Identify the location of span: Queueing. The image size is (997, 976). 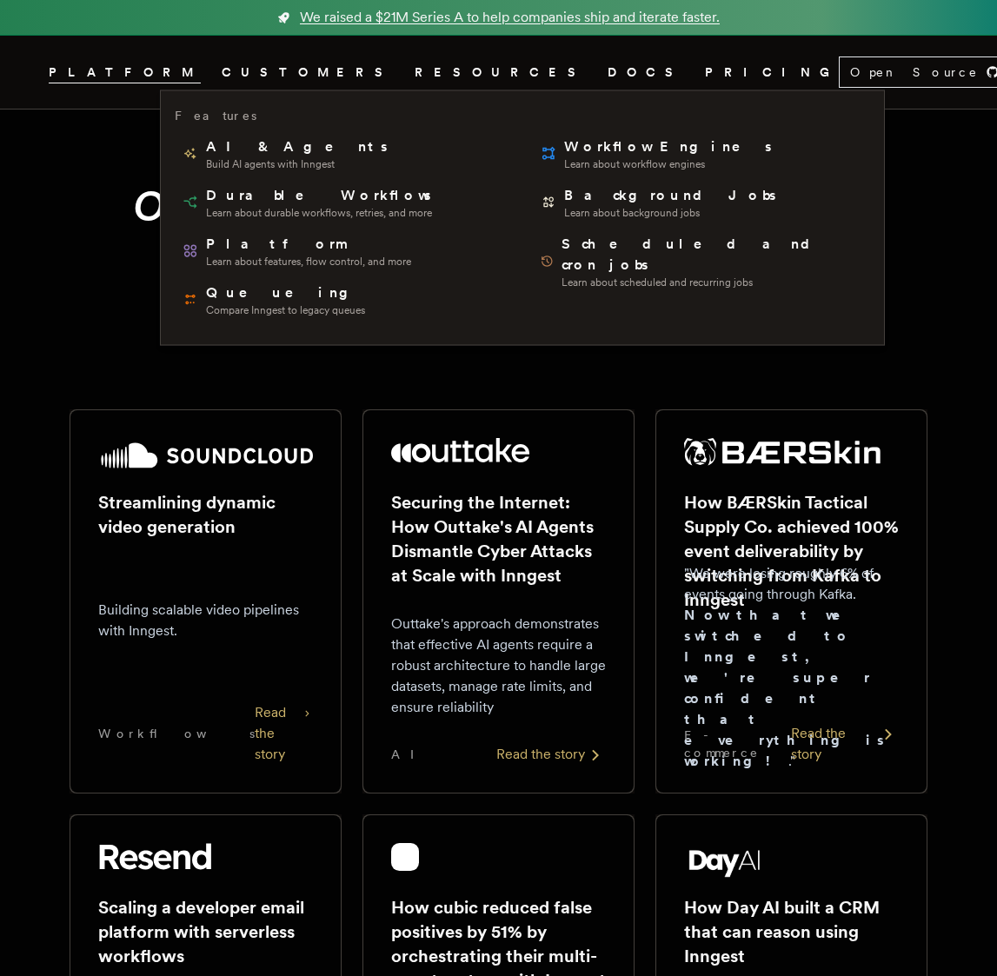
(285, 293).